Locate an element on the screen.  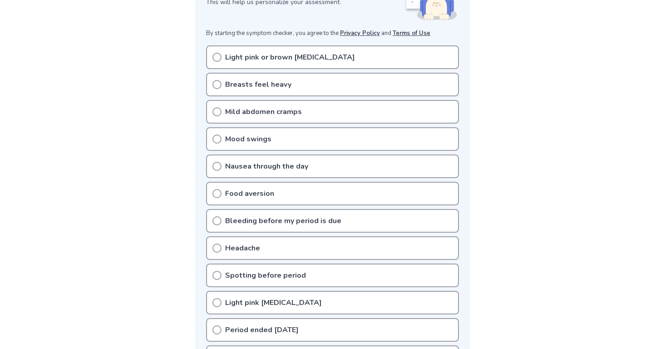
a: Terms of Use is located at coordinates (411, 33).